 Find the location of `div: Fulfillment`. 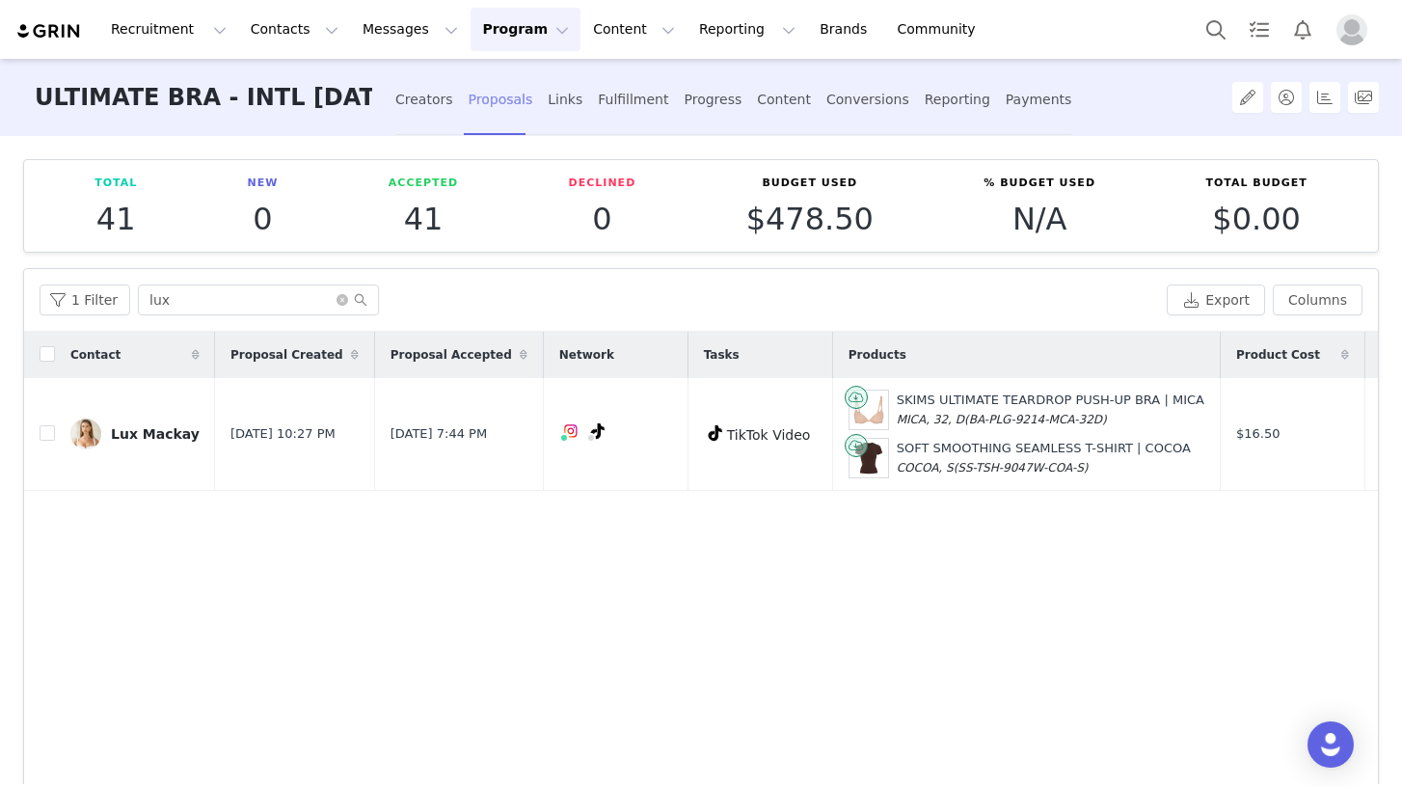

div: Fulfillment is located at coordinates (633, 99).